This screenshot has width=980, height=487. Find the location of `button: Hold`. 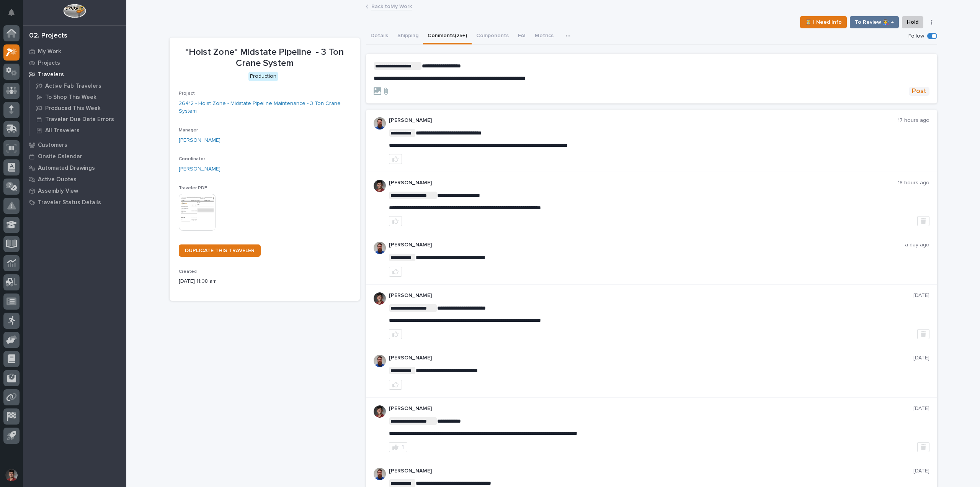

button: Hold is located at coordinates (913, 22).